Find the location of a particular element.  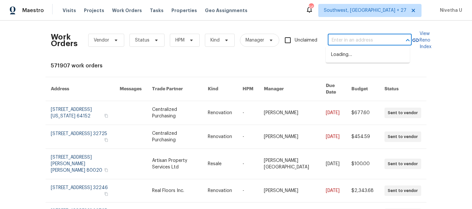

th: Due Date is located at coordinates (333, 89).